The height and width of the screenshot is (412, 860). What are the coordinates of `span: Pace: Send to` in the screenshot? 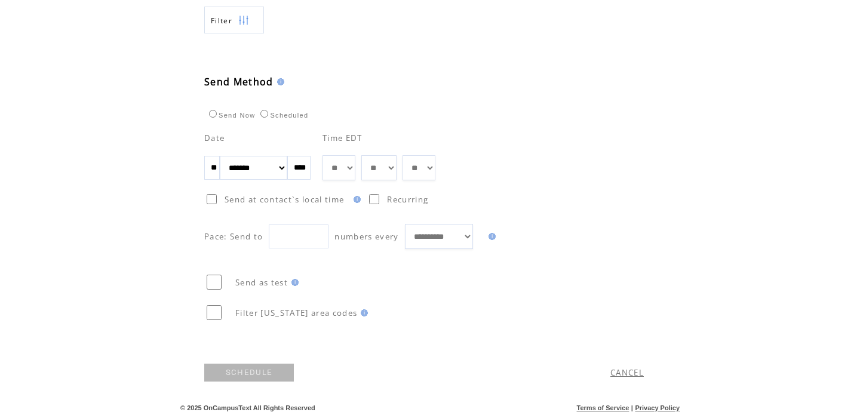 It's located at (234, 237).